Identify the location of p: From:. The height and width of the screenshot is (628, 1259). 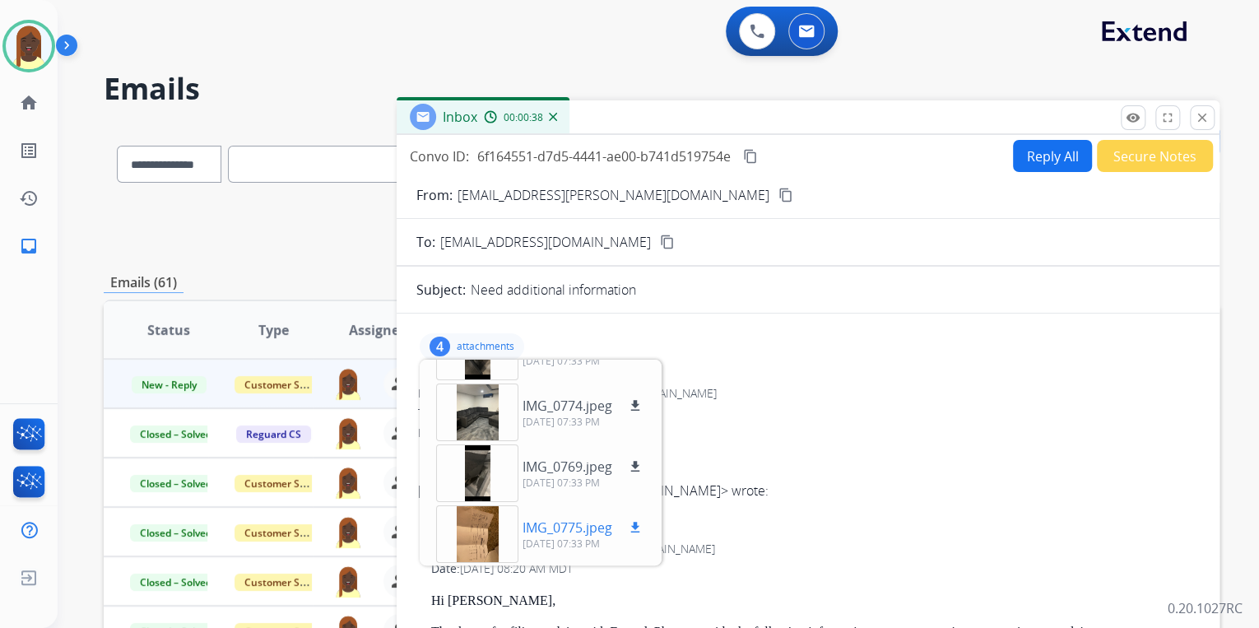
(434, 195).